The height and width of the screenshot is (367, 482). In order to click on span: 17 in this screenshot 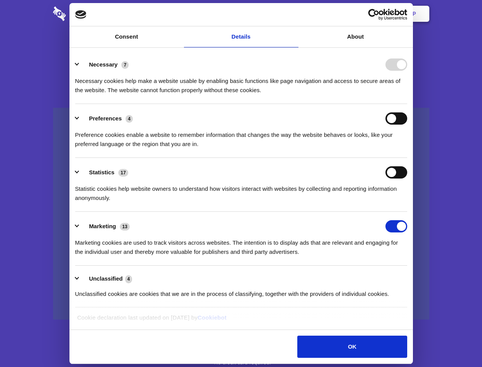, I will do `click(123, 173)`.